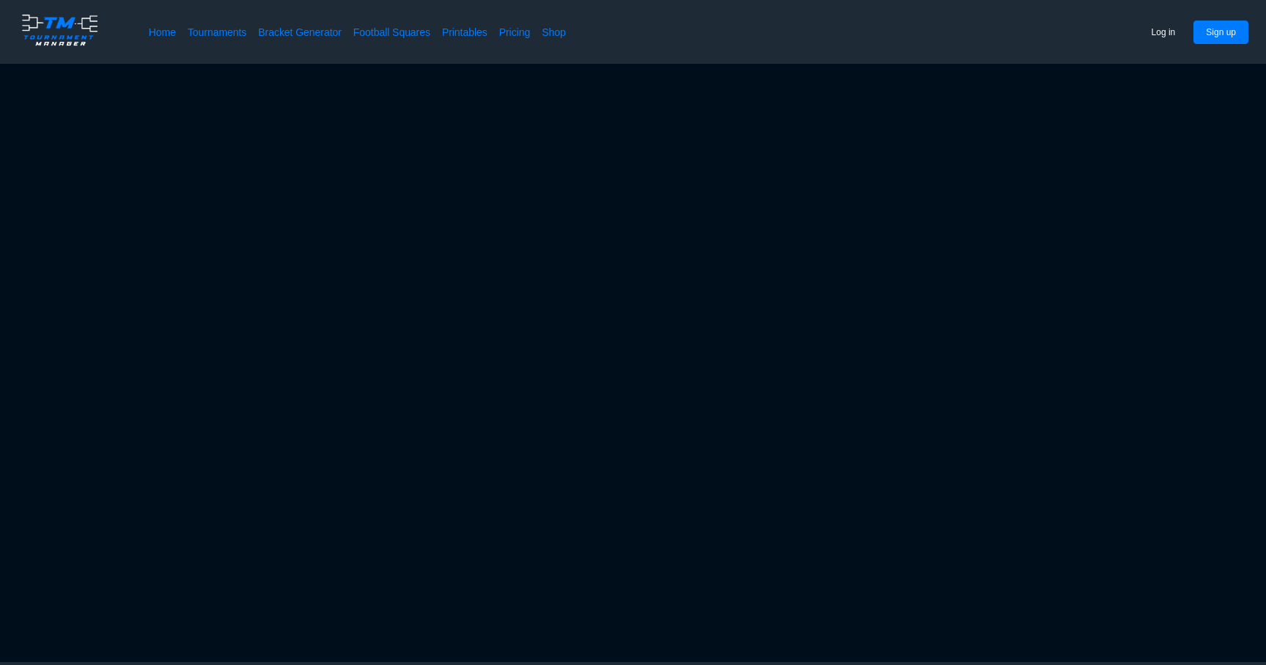 This screenshot has width=1266, height=665. Describe the element at coordinates (1163, 32) in the screenshot. I see `button: Log in` at that location.